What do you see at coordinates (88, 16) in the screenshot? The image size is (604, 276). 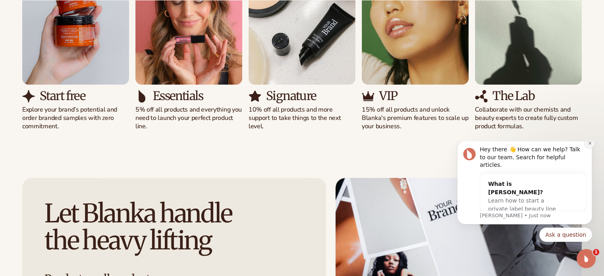 I see `div: Hey there 👋 How can we help? Talk to our team. Search for helpful articles.` at bounding box center [88, 16].